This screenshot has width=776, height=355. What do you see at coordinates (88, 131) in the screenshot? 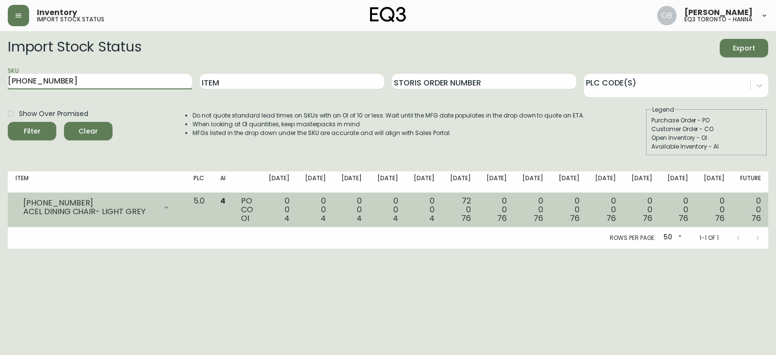
I see `span: Clear` at bounding box center [88, 131].